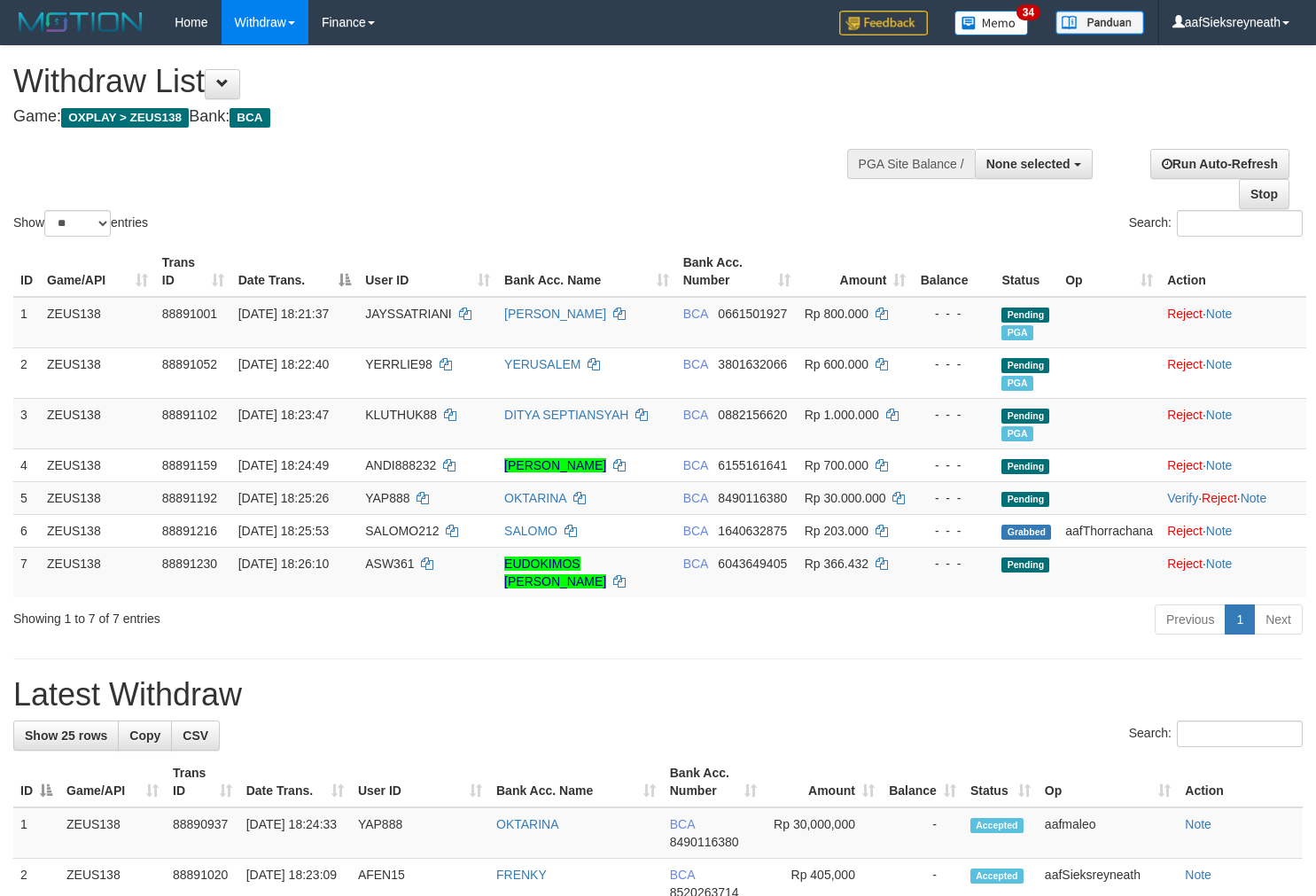  Describe the element at coordinates (408, 314) in the screenshot. I see `span: JAYSSATRIANI` at that location.